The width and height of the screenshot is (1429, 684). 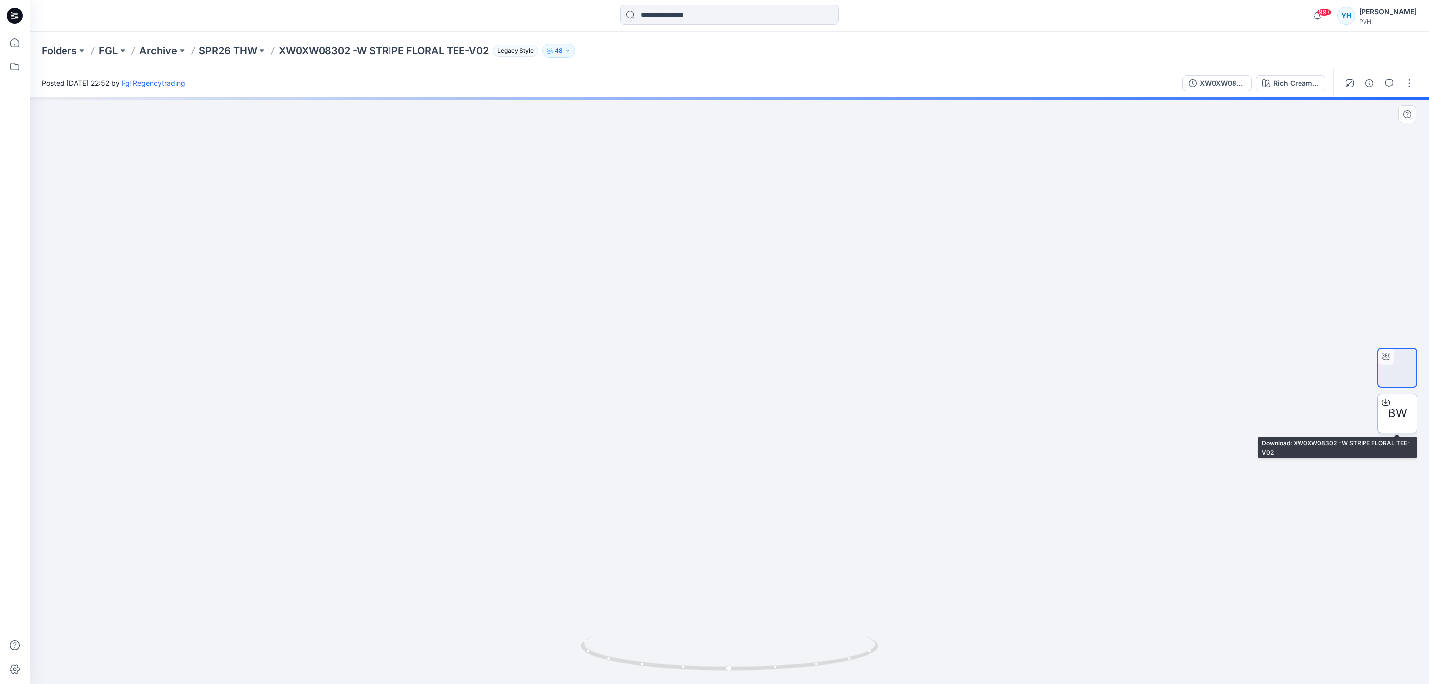 What do you see at coordinates (1397, 413) in the screenshot?
I see `span: BW` at bounding box center [1397, 413].